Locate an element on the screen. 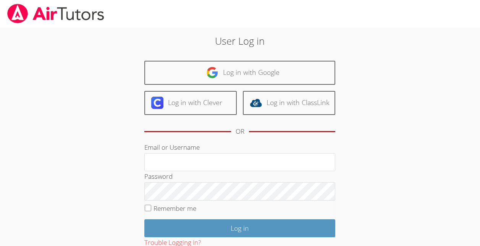 The height and width of the screenshot is (246, 480). label: Email or Username is located at coordinates (172, 147).